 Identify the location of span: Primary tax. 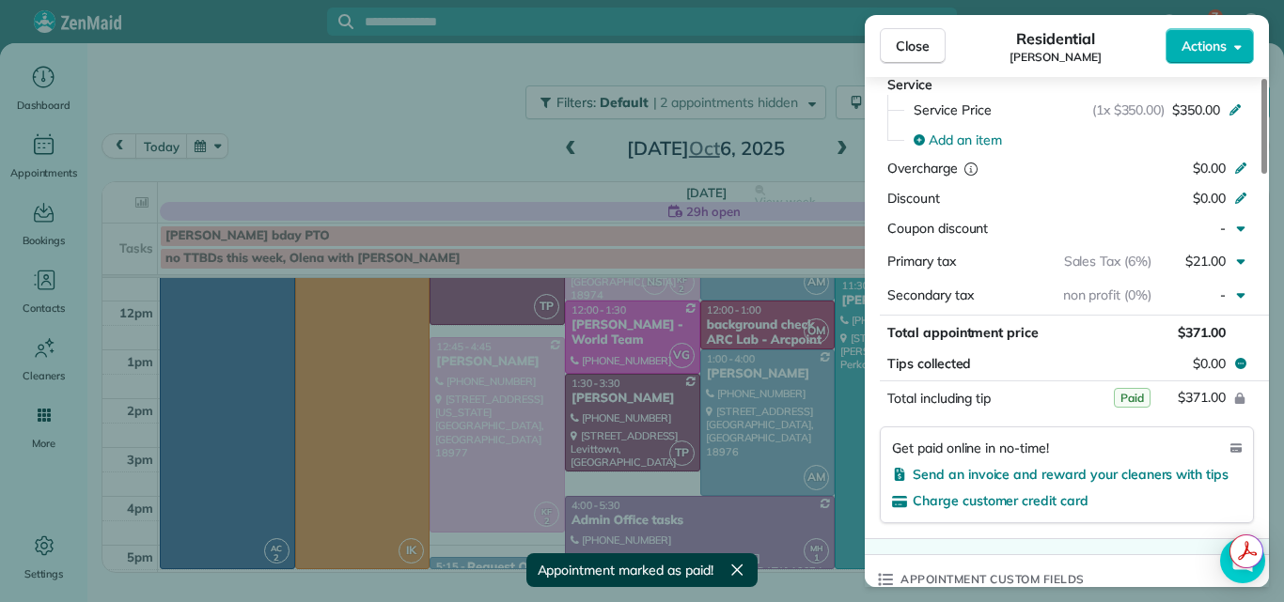
(921, 261).